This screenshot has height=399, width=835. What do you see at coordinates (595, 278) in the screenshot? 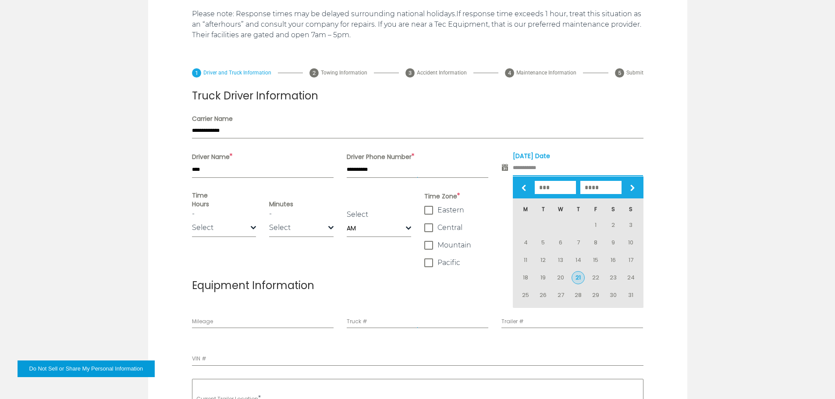
I see `a: 22` at bounding box center [595, 278].